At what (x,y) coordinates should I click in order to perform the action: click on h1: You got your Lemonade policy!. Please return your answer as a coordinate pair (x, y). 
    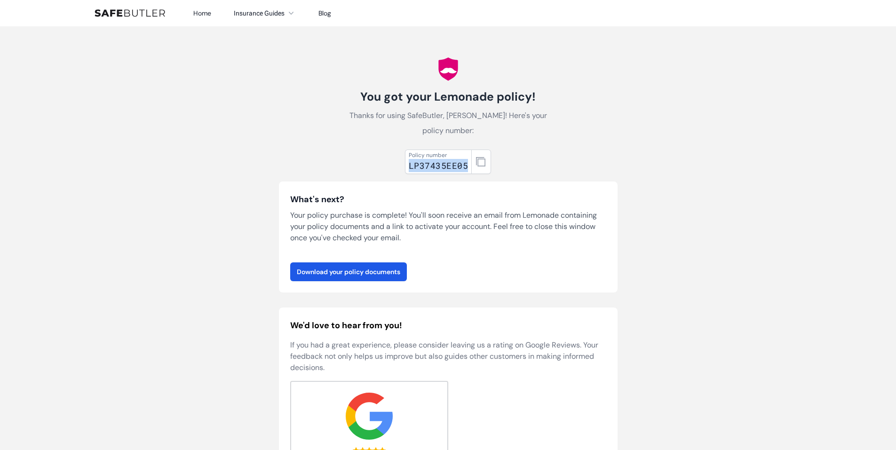
    Looking at the image, I should click on (448, 97).